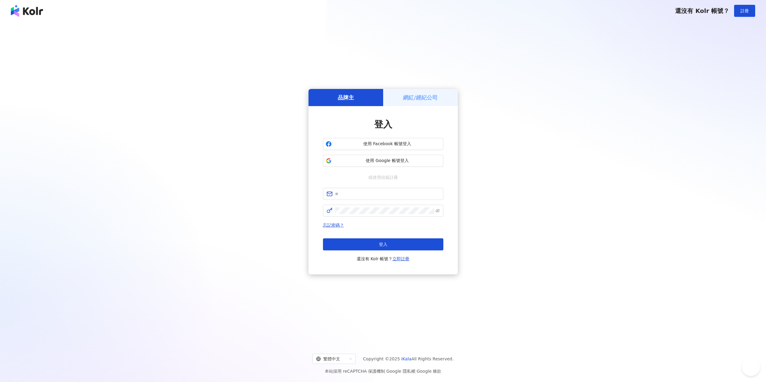 The height and width of the screenshot is (382, 766). What do you see at coordinates (331, 359) in the screenshot?
I see `div: 繁體中文` at bounding box center [331, 359].